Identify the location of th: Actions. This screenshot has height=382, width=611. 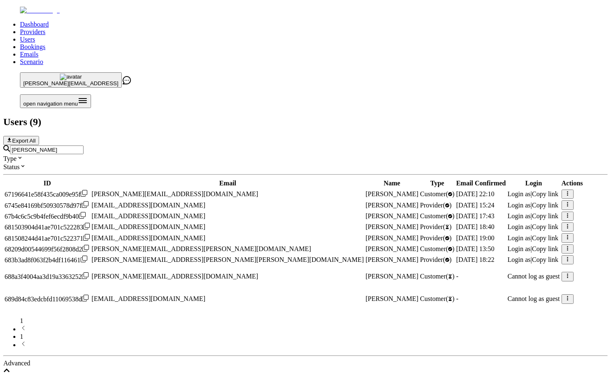
(572, 183).